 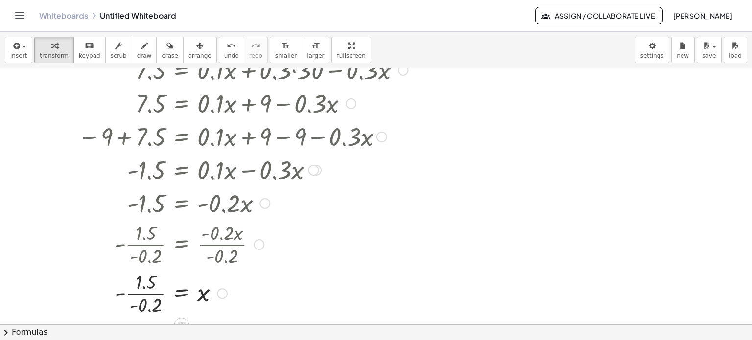 I want to click on span: undo, so click(x=232, y=56).